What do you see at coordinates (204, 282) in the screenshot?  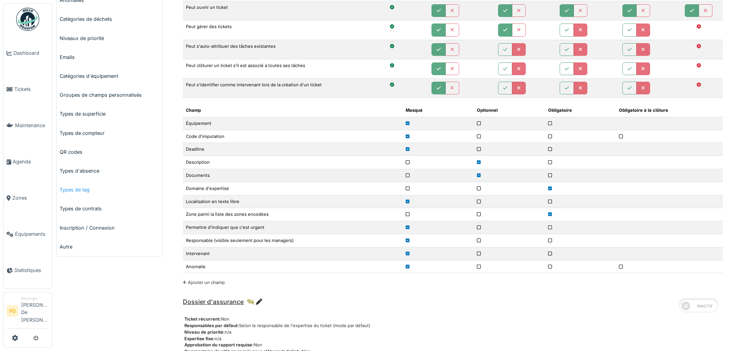 I see `a: Ajouter un champ` at bounding box center [204, 282].